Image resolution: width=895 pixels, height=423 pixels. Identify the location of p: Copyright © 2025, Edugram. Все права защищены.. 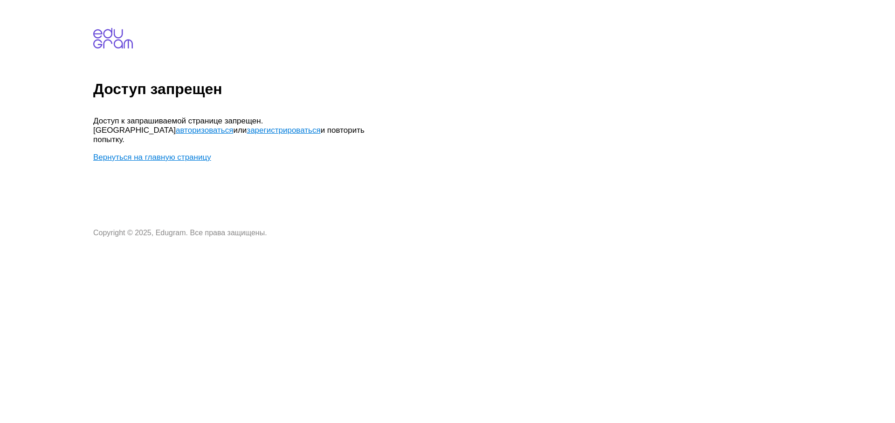
(233, 233).